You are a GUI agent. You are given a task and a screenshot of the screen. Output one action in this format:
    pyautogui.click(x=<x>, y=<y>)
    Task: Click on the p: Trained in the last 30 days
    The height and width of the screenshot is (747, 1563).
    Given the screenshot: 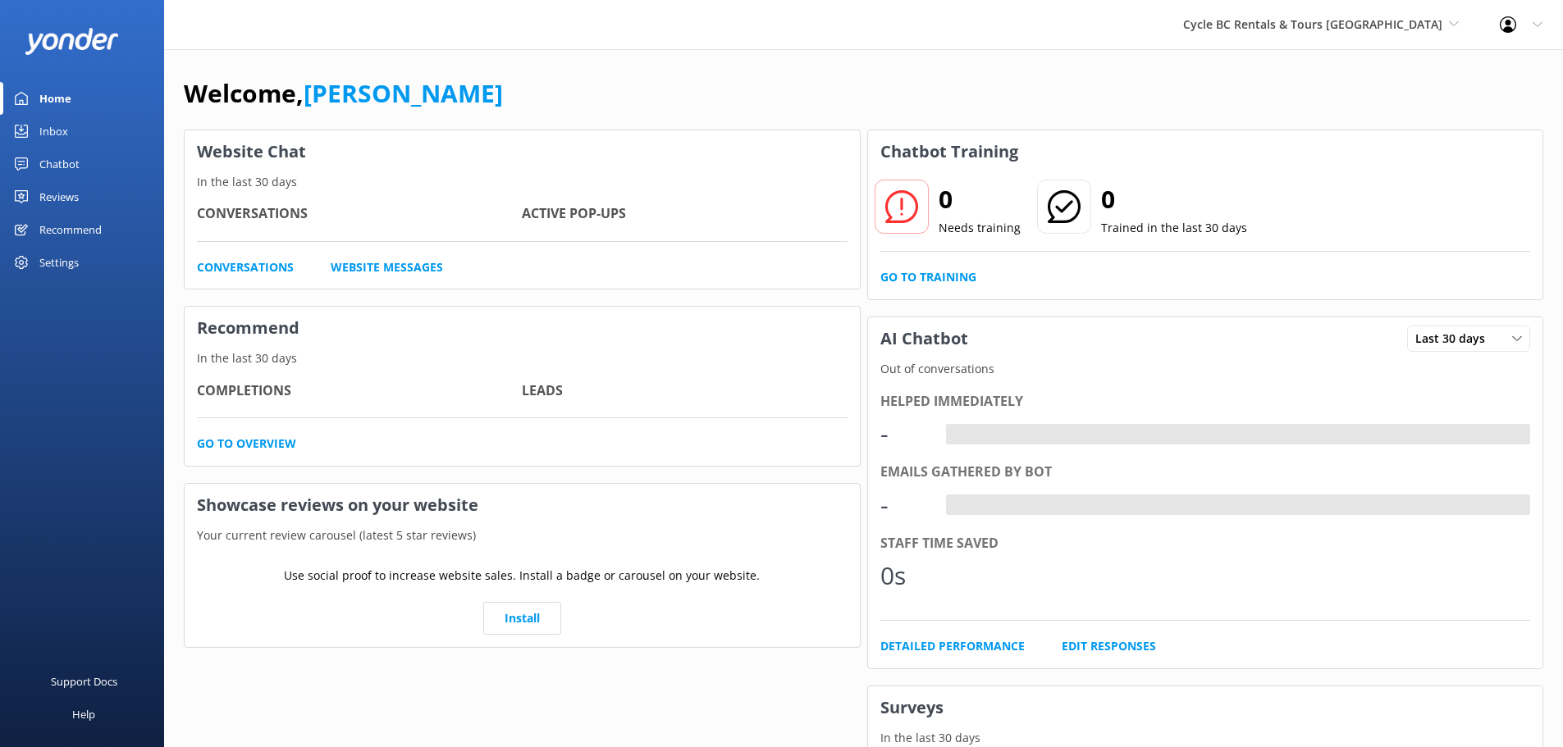 What is the action you would take?
    pyautogui.click(x=1174, y=228)
    